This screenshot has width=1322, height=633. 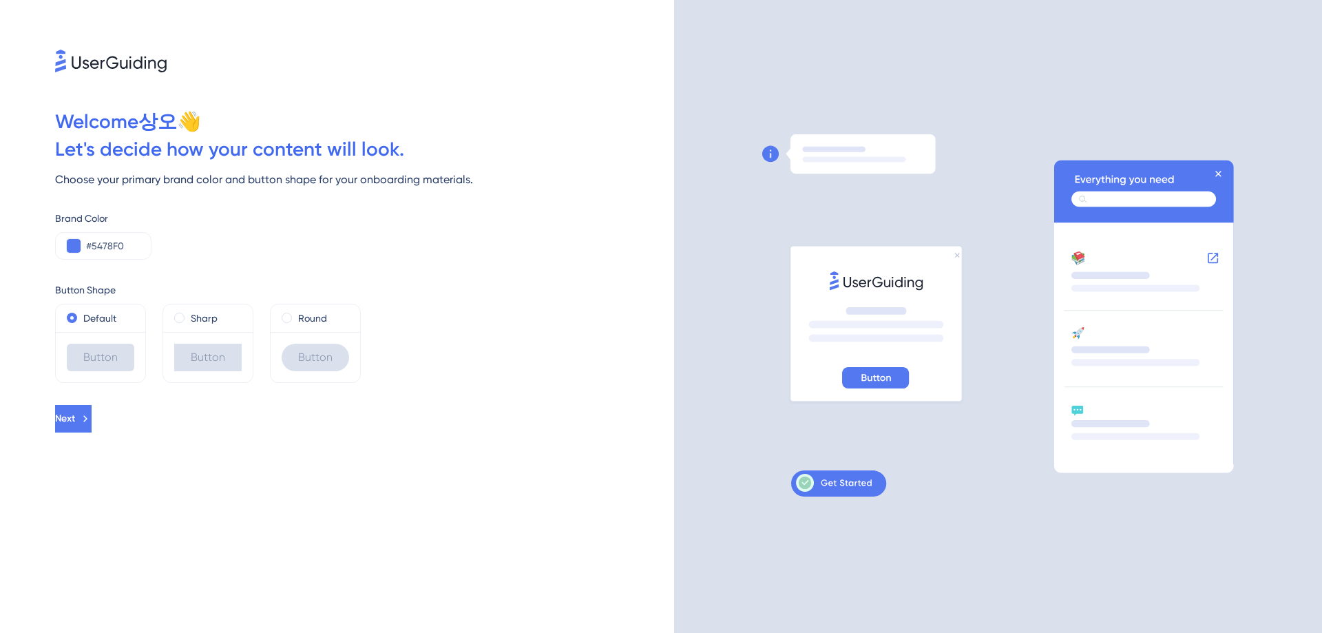 What do you see at coordinates (364, 218) in the screenshot?
I see `div: Brand Color` at bounding box center [364, 218].